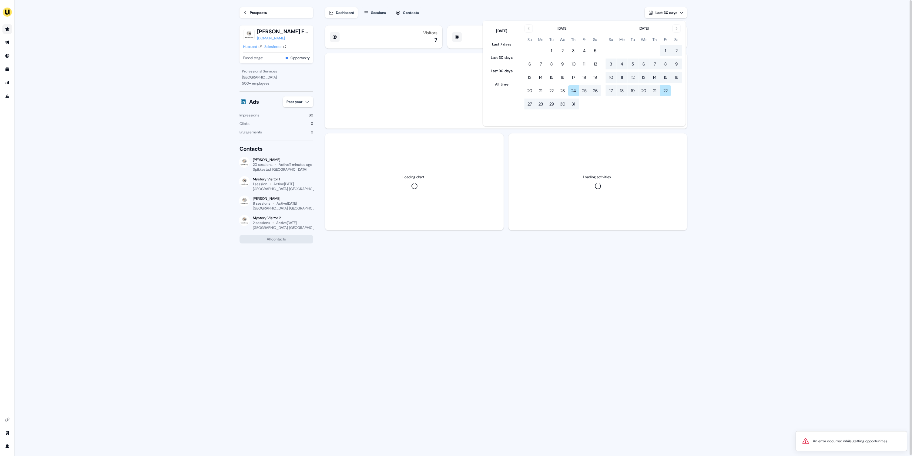  What do you see at coordinates (540, 64) in the screenshot?
I see `button: Monday, July 7th, 2025` at bounding box center [540, 64].